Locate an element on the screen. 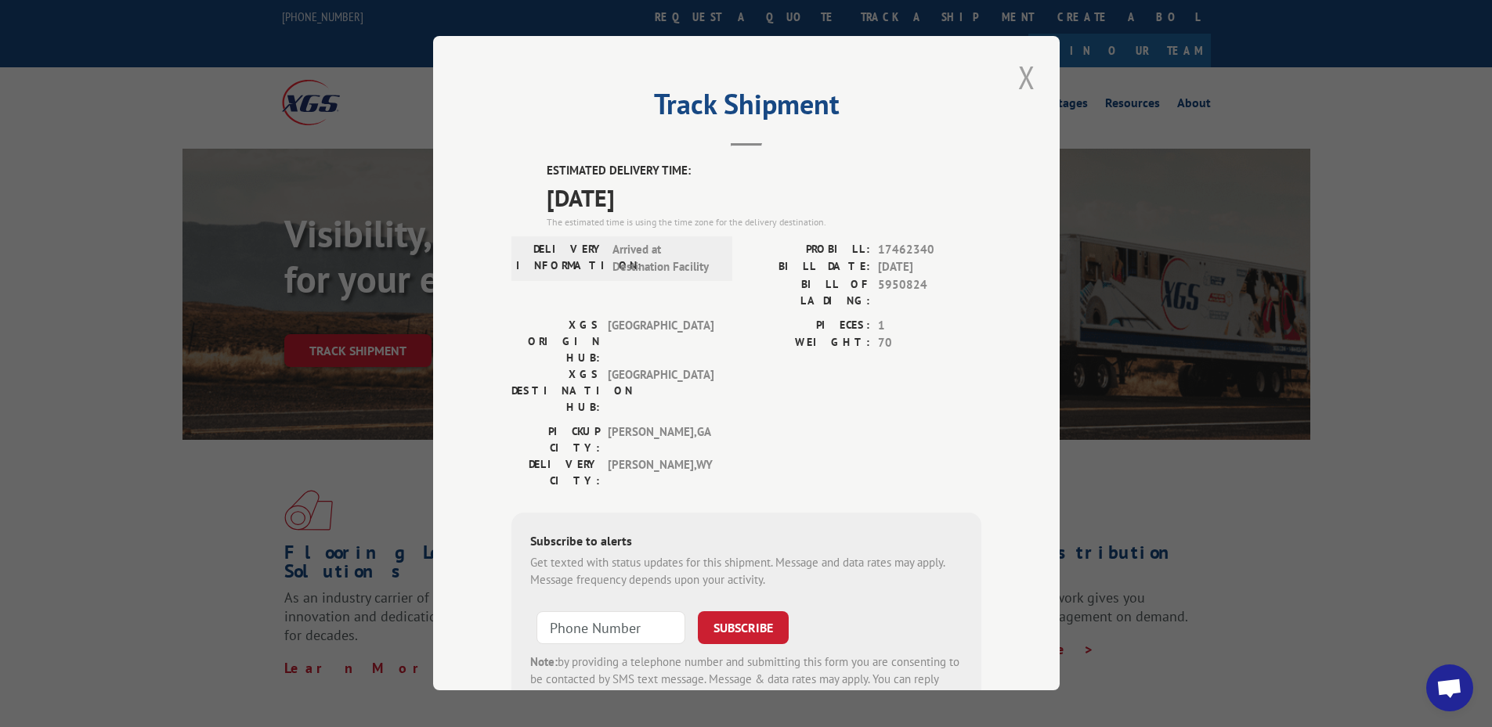 The height and width of the screenshot is (727, 1492). div: Get texted with status updates for this shipment. Message and data rates may apply. Message frequ... is located at coordinates (746, 572).